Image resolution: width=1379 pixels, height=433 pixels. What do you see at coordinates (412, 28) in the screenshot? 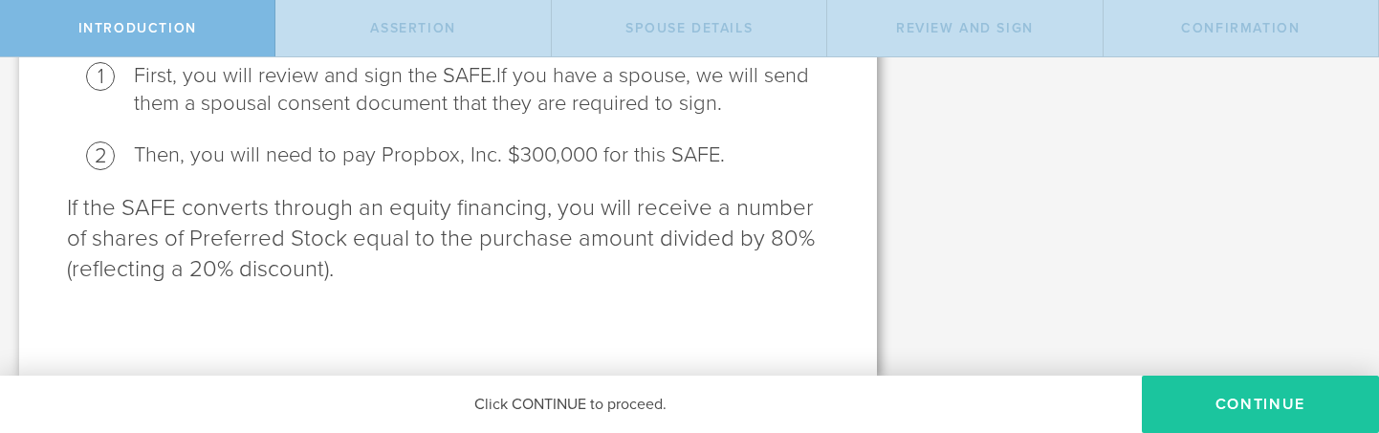
I see `span: assertion` at bounding box center [412, 28].